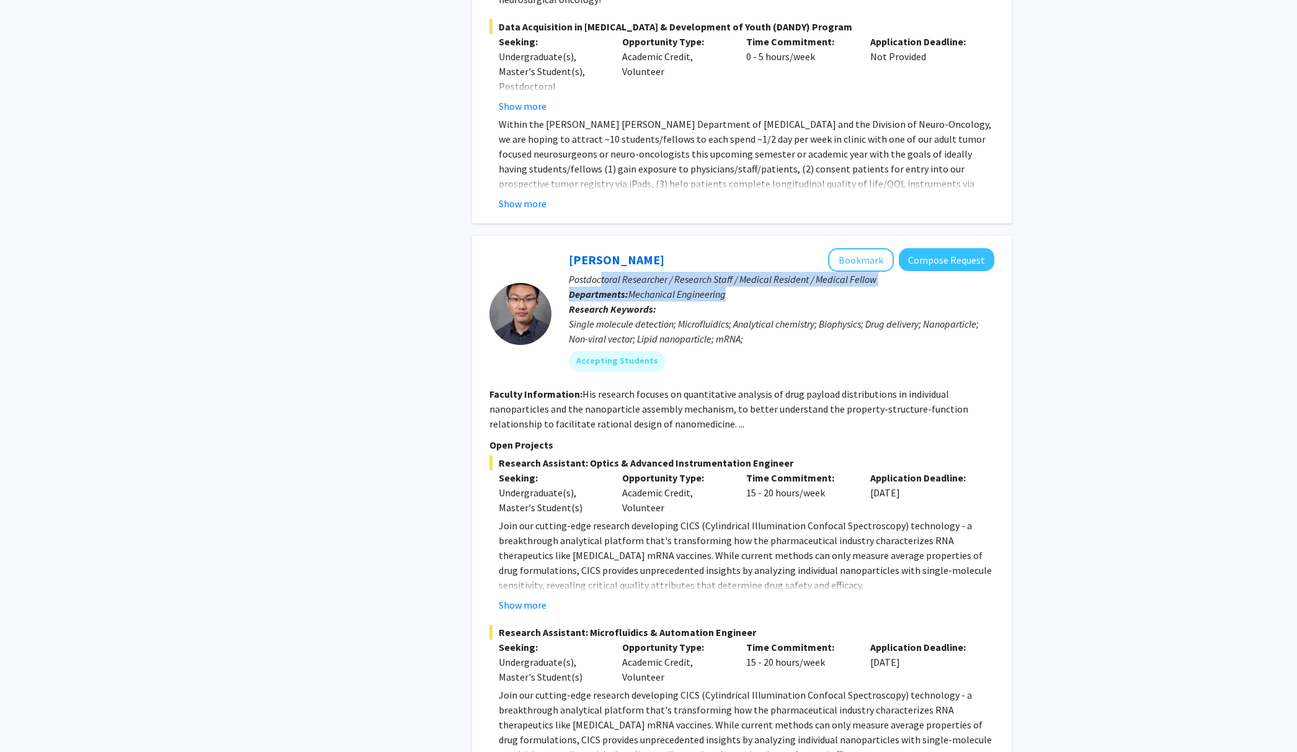  I want to click on b: Research Keywords:, so click(612, 309).